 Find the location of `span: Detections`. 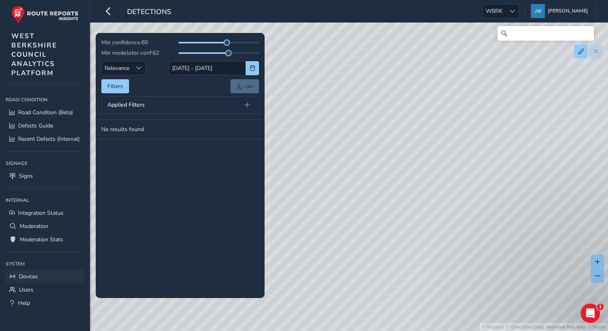

span: Detections is located at coordinates (149, 12).